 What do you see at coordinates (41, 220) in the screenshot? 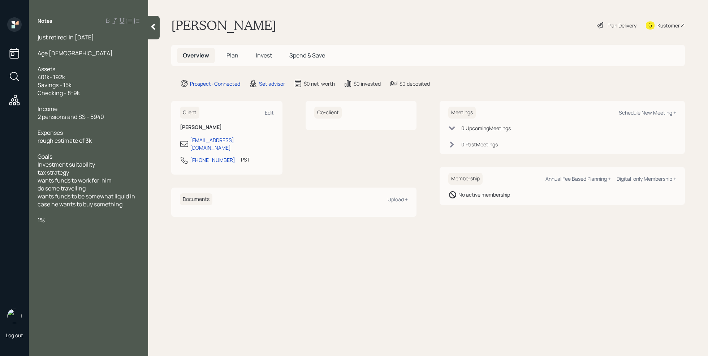
I see `span: 1%` at bounding box center [41, 220].